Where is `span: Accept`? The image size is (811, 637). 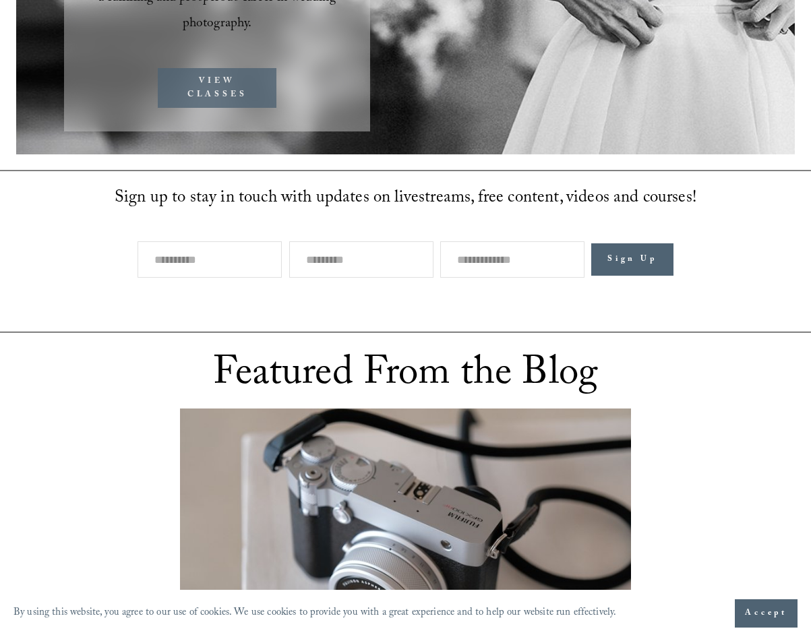 span: Accept is located at coordinates (766, 614).